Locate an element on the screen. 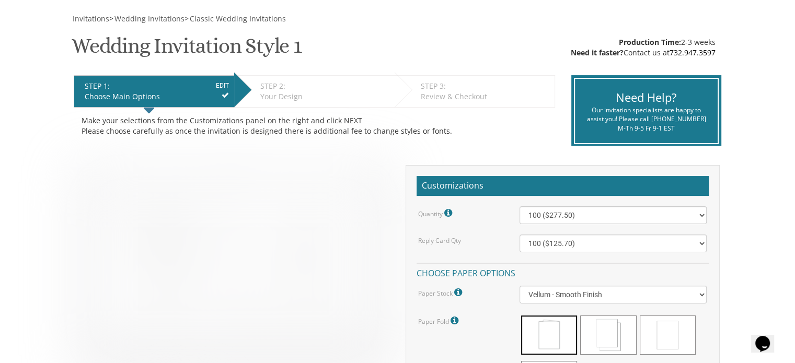  a: 732.947.3597 is located at coordinates (693, 52).